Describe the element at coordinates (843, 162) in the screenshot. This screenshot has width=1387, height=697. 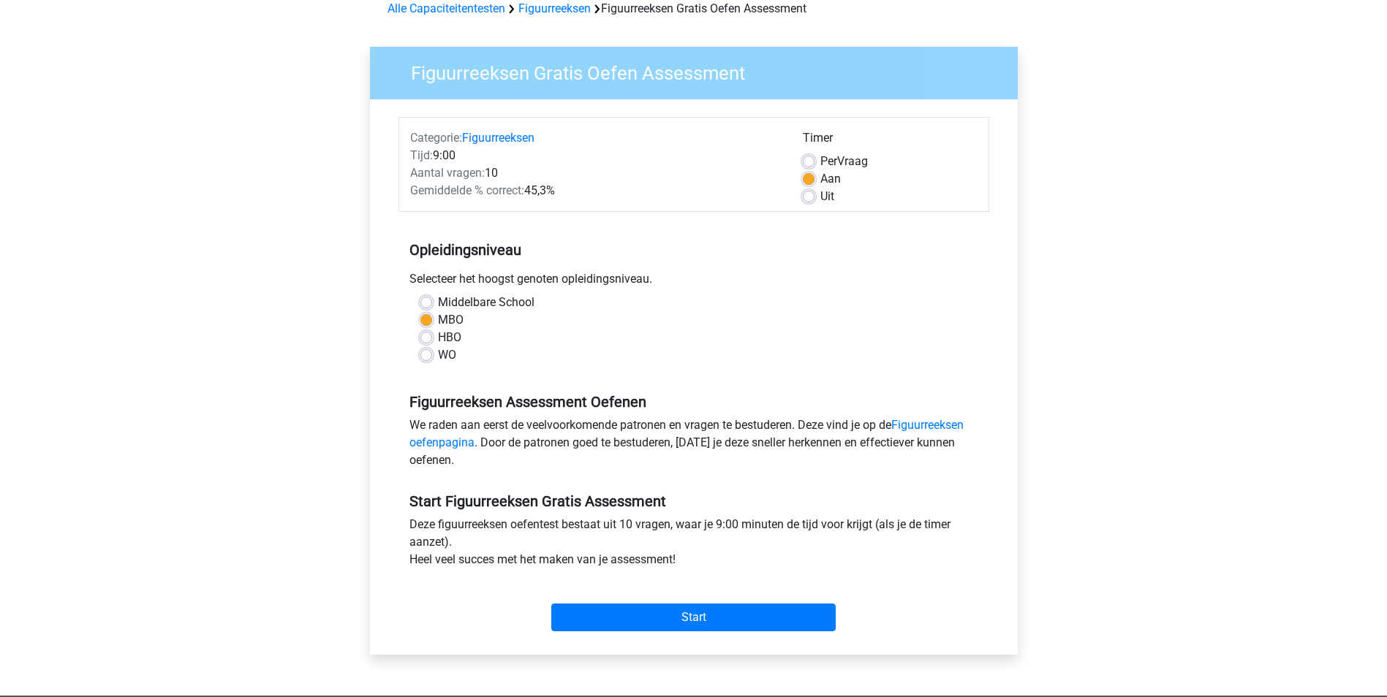
I see `label: Vraag` at that location.